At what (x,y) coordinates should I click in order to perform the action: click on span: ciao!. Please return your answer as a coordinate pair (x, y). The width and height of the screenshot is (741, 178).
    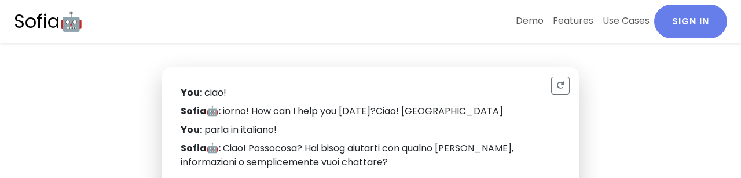
    Looking at the image, I should click on (215, 92).